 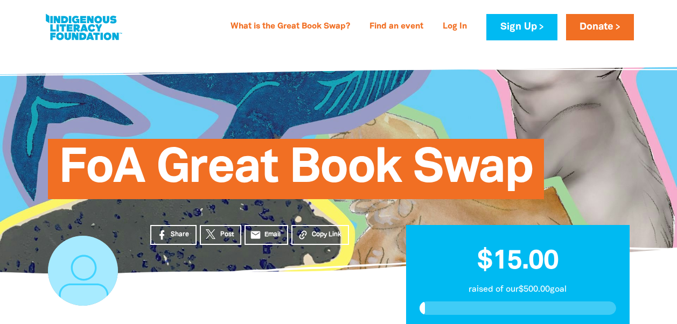 What do you see at coordinates (220, 235) in the screenshot?
I see `a: Post` at bounding box center [220, 235].